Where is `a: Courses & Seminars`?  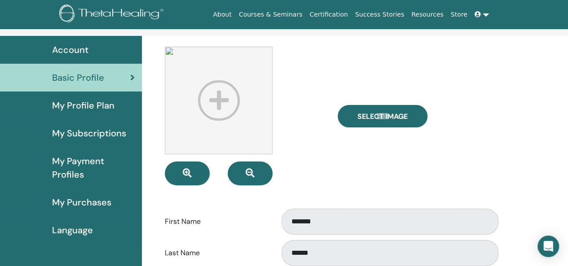 a: Courses & Seminars is located at coordinates (271, 14).